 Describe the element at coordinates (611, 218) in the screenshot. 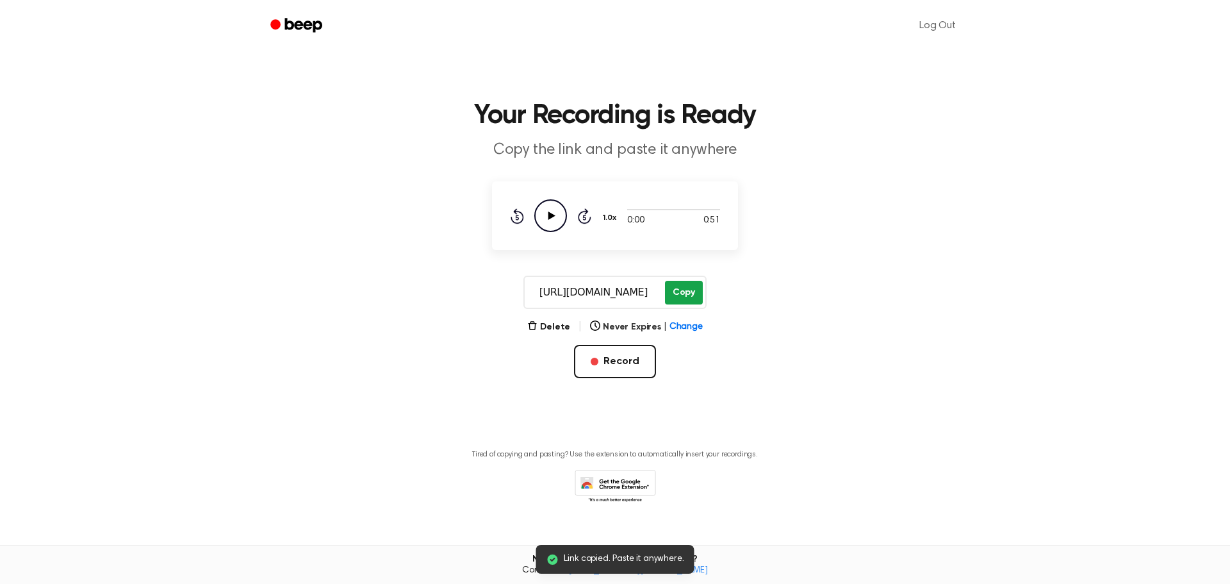

I see `button: 1.0x` at that location.